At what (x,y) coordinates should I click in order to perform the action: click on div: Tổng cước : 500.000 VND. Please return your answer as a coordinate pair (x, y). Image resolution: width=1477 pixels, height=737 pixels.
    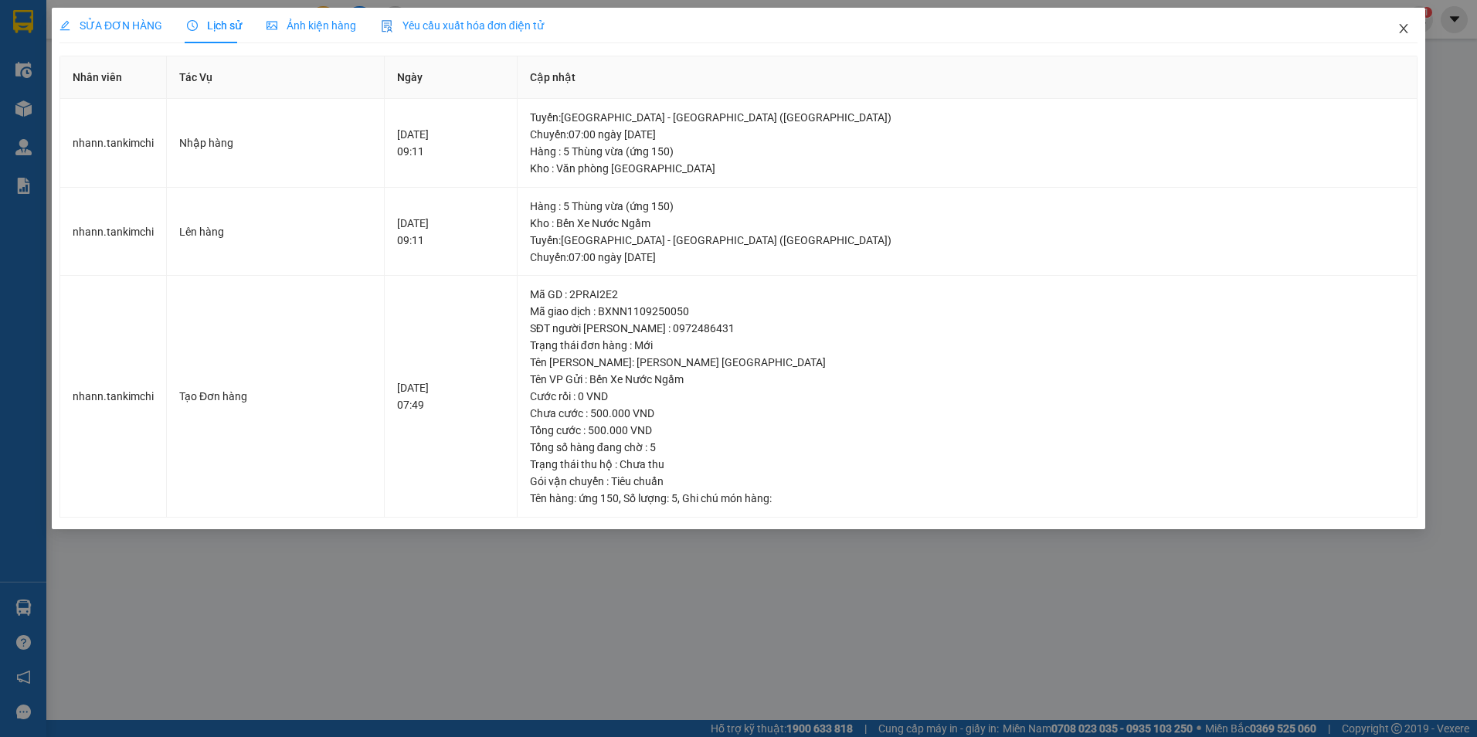
    Looking at the image, I should click on (967, 430).